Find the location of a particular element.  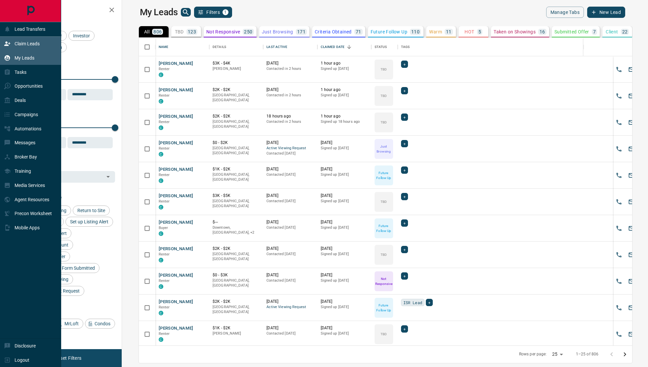

div: Condos is located at coordinates (100, 323).